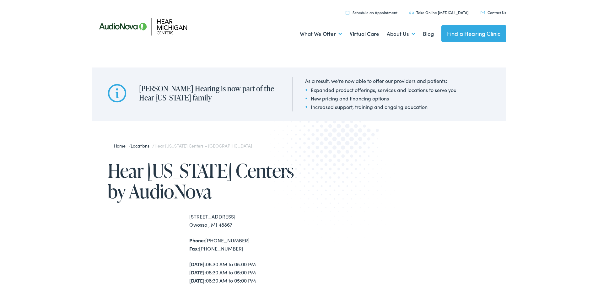 Image resolution: width=598 pixels, height=286 pixels. What do you see at coordinates (381, 107) in the screenshot?
I see `li: Increased support, training and ongoing education` at bounding box center [381, 107].